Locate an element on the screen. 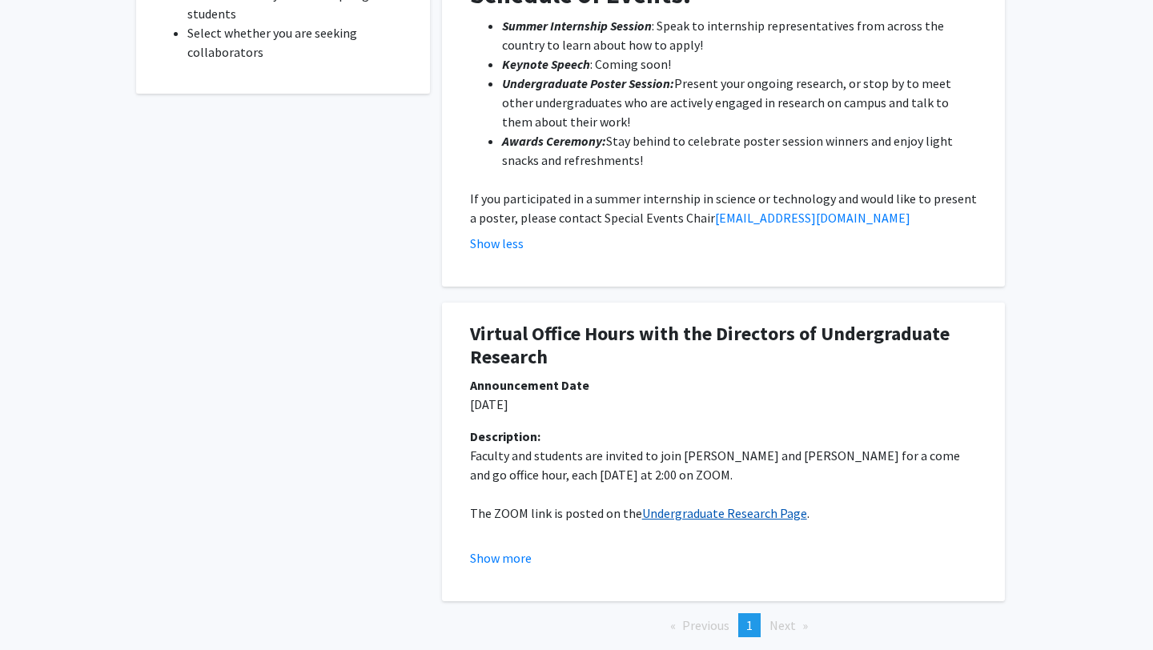 This screenshot has height=650, width=1153. em: Undergraduate Poster Session: is located at coordinates (588, 83).